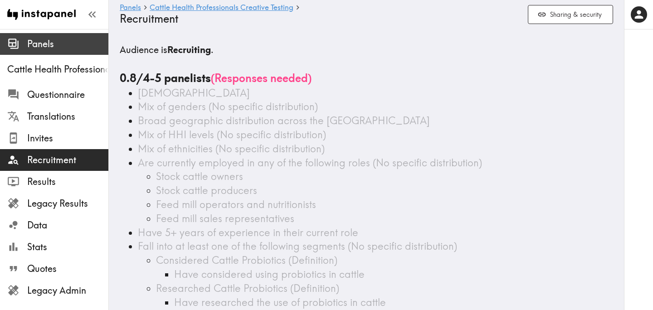 The height and width of the screenshot is (310, 653). What do you see at coordinates (68, 247) in the screenshot?
I see `span: Stats` at bounding box center [68, 247].